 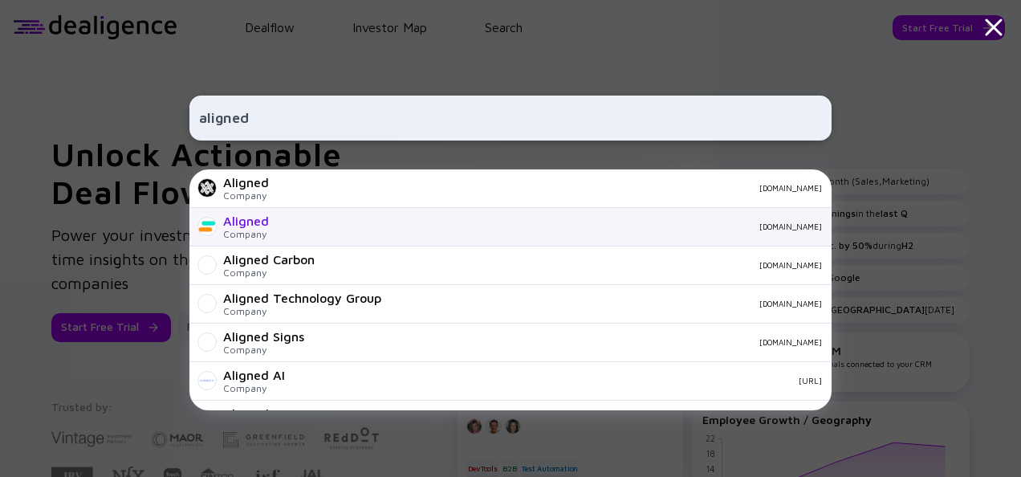 I want to click on div: Aligned Bio, so click(x=257, y=413).